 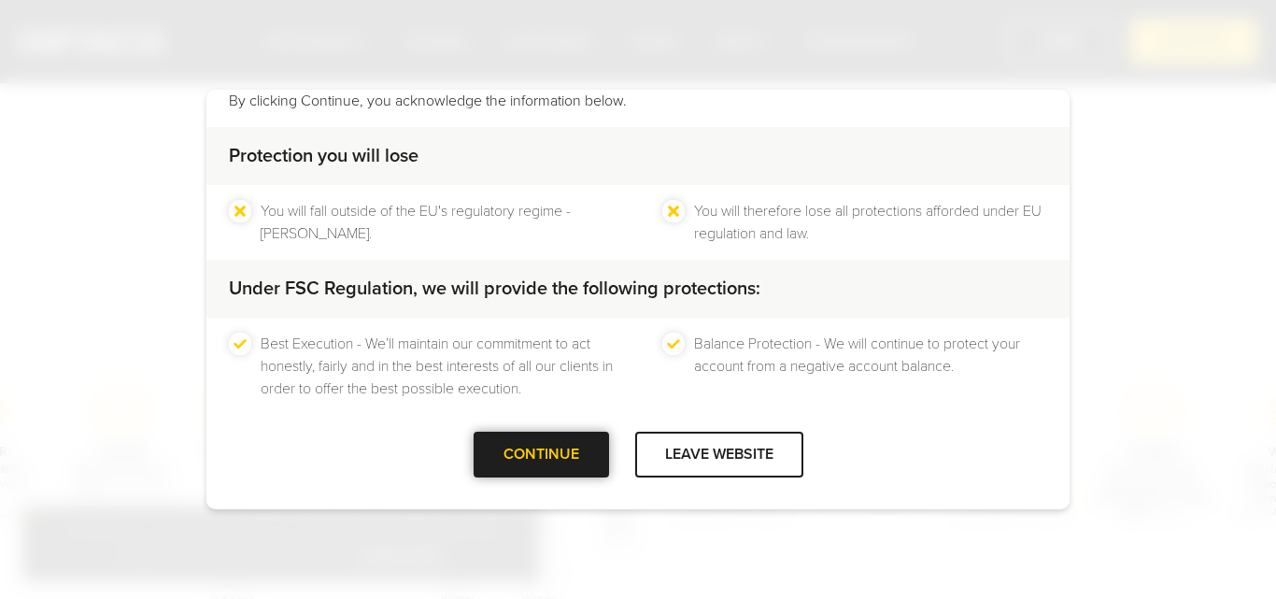 What do you see at coordinates (871, 366) in the screenshot?
I see `li: Balance Protection - We will continue to protect your account from a negative account balance.` at bounding box center [871, 366].